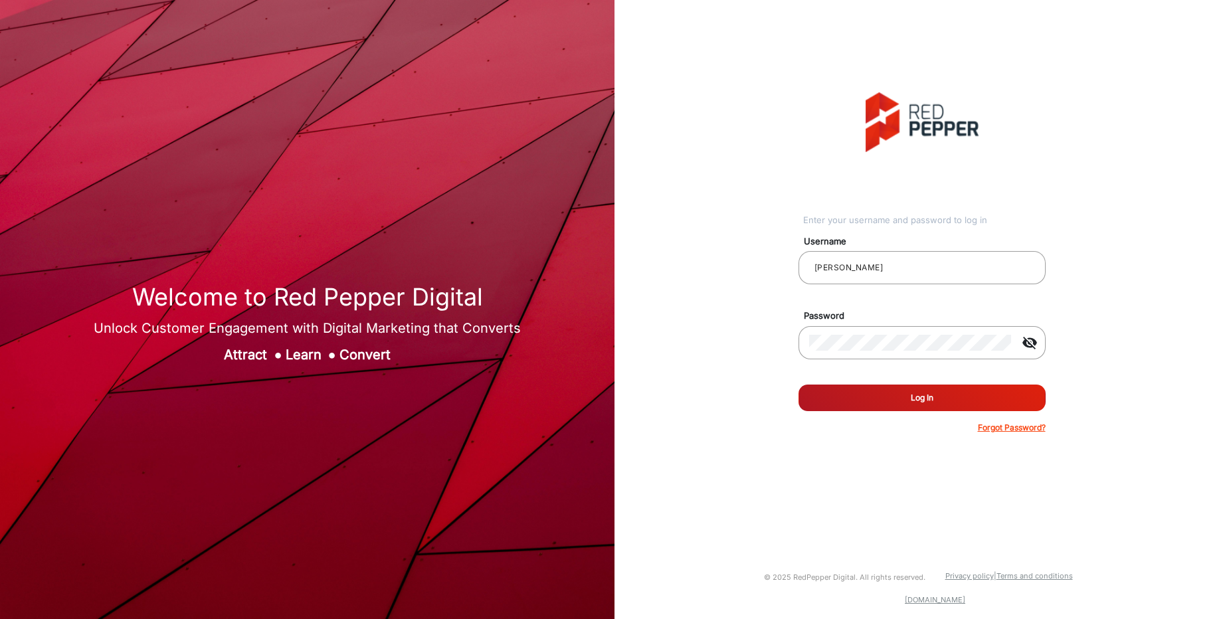  I want to click on mat-label: Password, so click(927, 316).